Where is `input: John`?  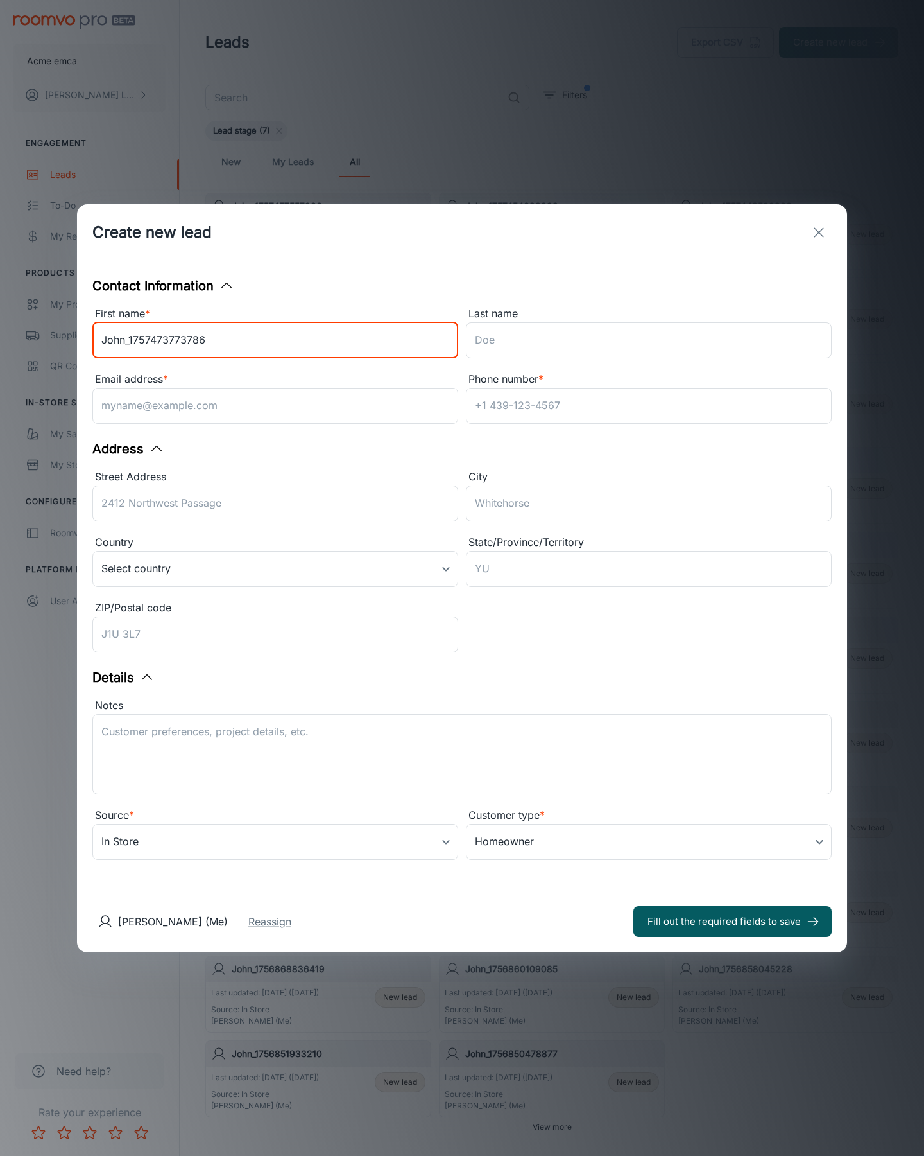 input: John is located at coordinates (275, 340).